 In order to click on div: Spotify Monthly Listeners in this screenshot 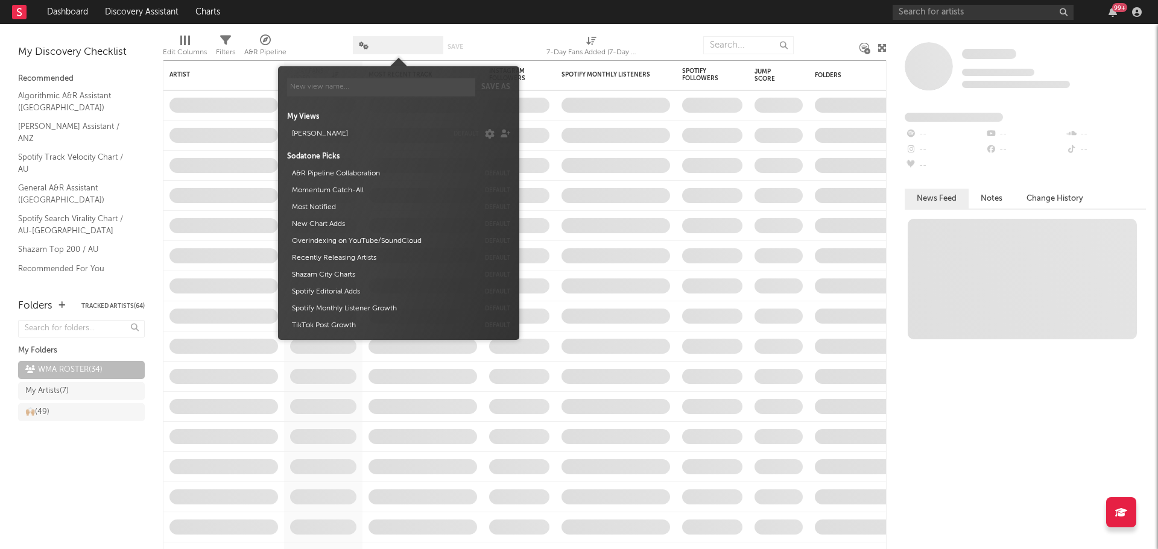, I will do `click(607, 75)`.